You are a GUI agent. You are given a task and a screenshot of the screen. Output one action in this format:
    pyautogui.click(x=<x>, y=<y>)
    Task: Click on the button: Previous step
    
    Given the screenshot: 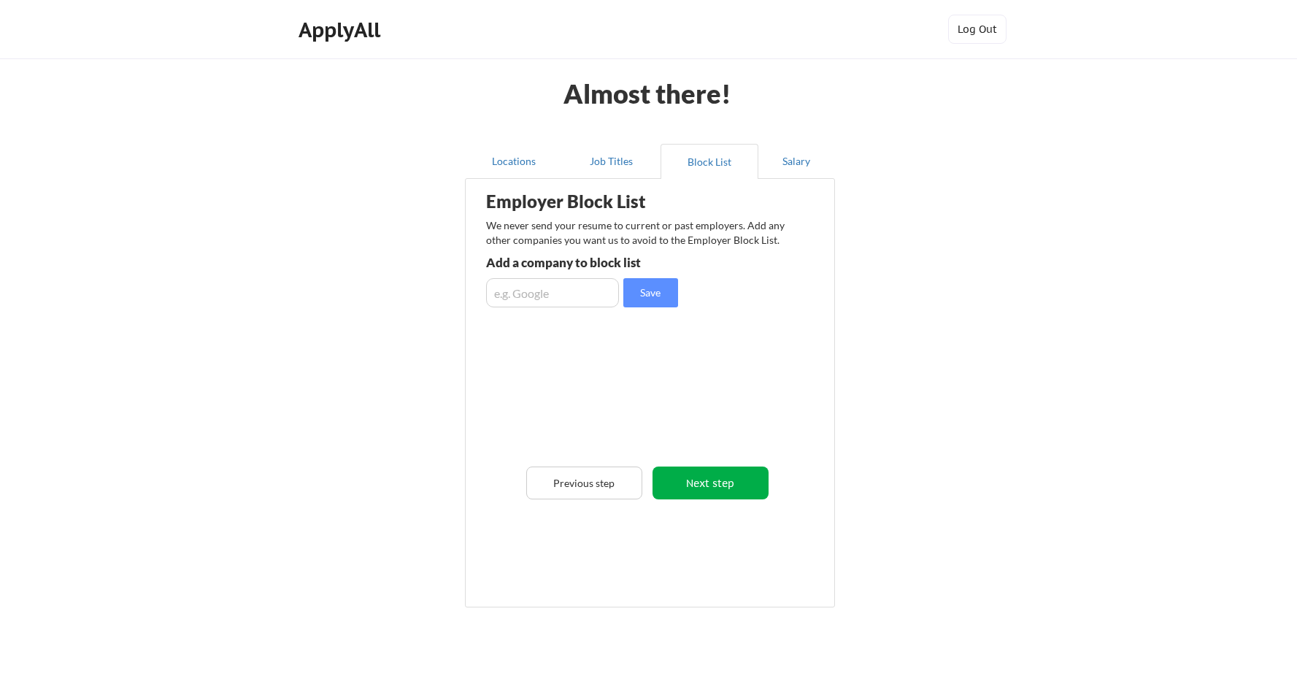 What is the action you would take?
    pyautogui.click(x=584, y=482)
    